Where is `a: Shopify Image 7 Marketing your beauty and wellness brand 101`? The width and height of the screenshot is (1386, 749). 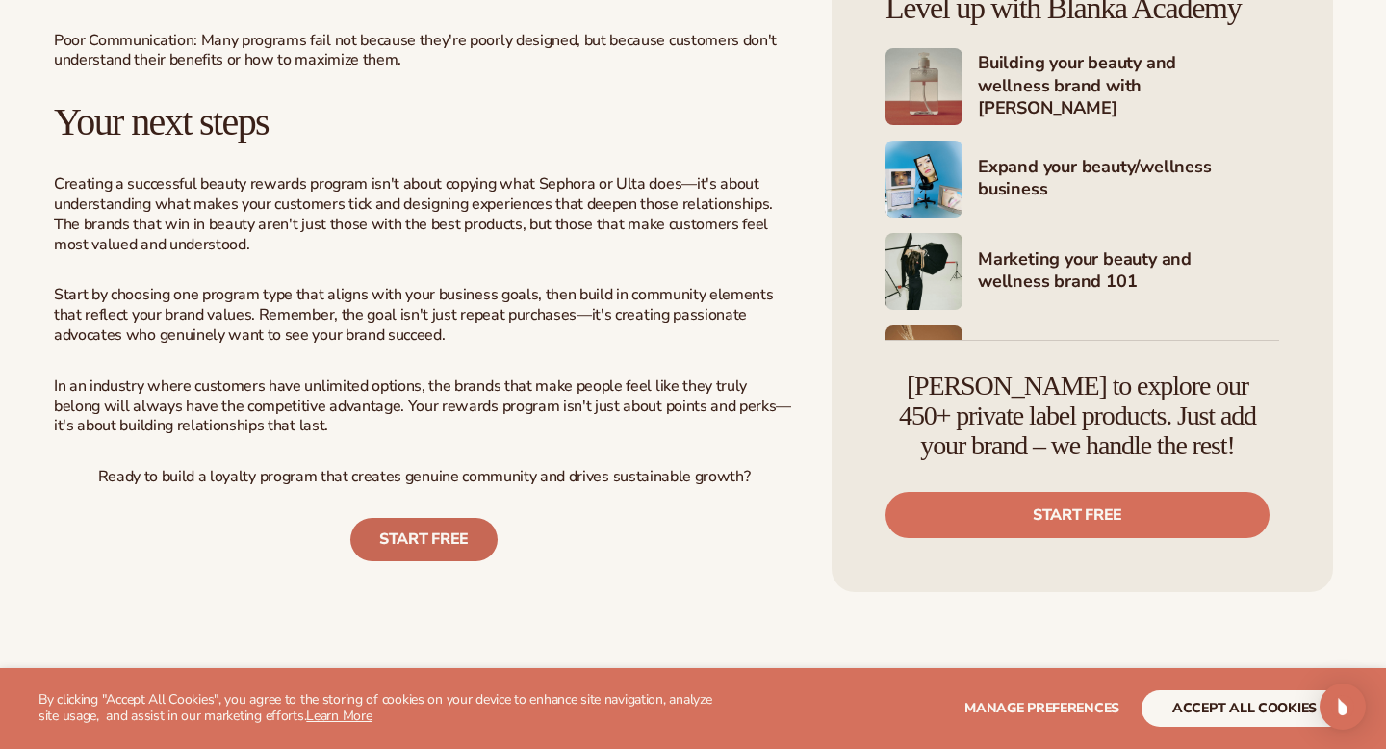
a: Shopify Image 7 Marketing your beauty and wellness brand 101 is located at coordinates (1082, 272).